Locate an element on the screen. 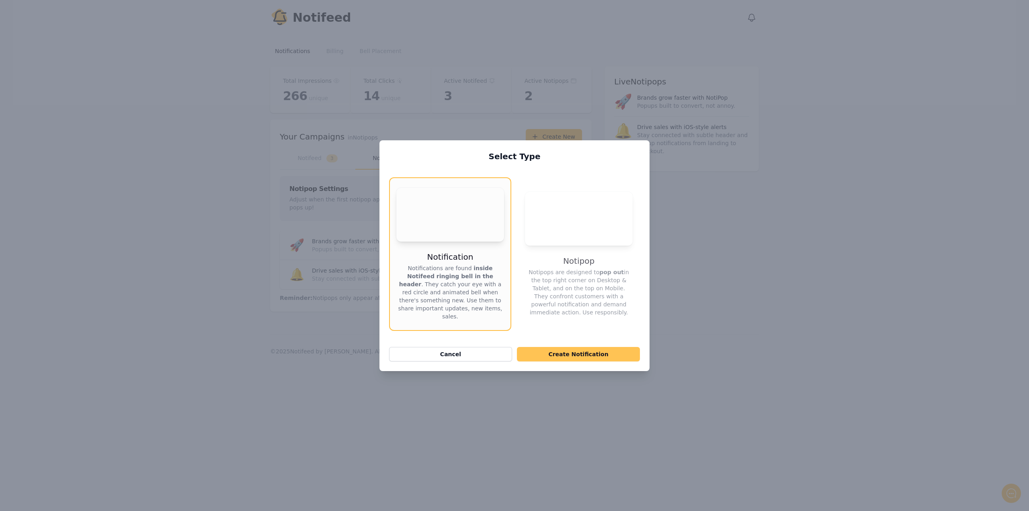 This screenshot has width=1029, height=511. strong: inside Notifeed ringing bell in the header is located at coordinates (446, 276).